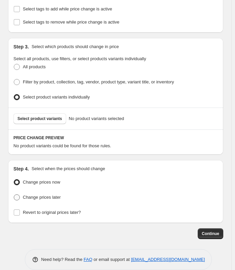  Describe the element at coordinates (68, 169) in the screenshot. I see `p: Select when the prices should change` at that location.